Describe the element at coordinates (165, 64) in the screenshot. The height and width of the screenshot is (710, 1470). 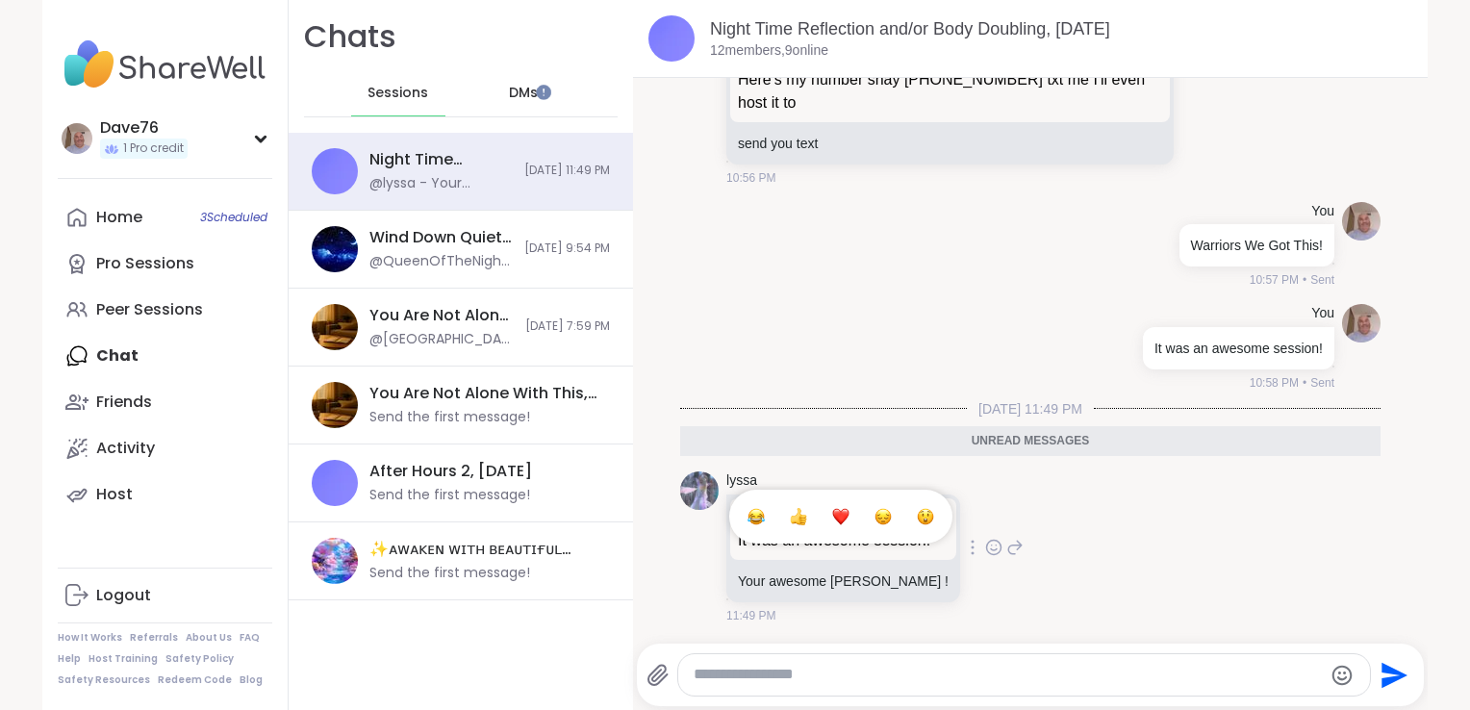
I see `img: ShareWell Nav Logo` at that location.